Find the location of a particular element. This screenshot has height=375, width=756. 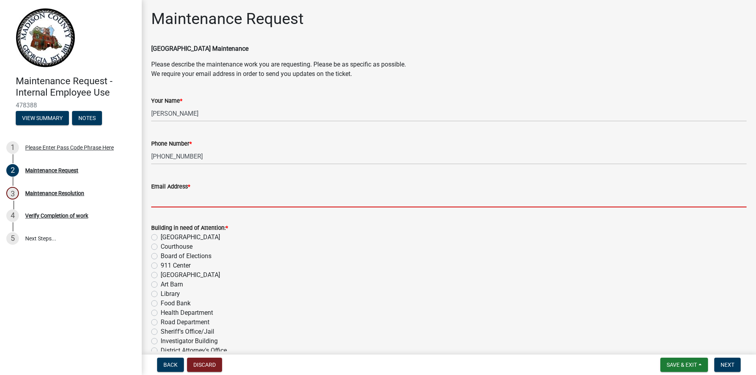

div: Please Enter Pass Code Phrase Here is located at coordinates (69, 148).